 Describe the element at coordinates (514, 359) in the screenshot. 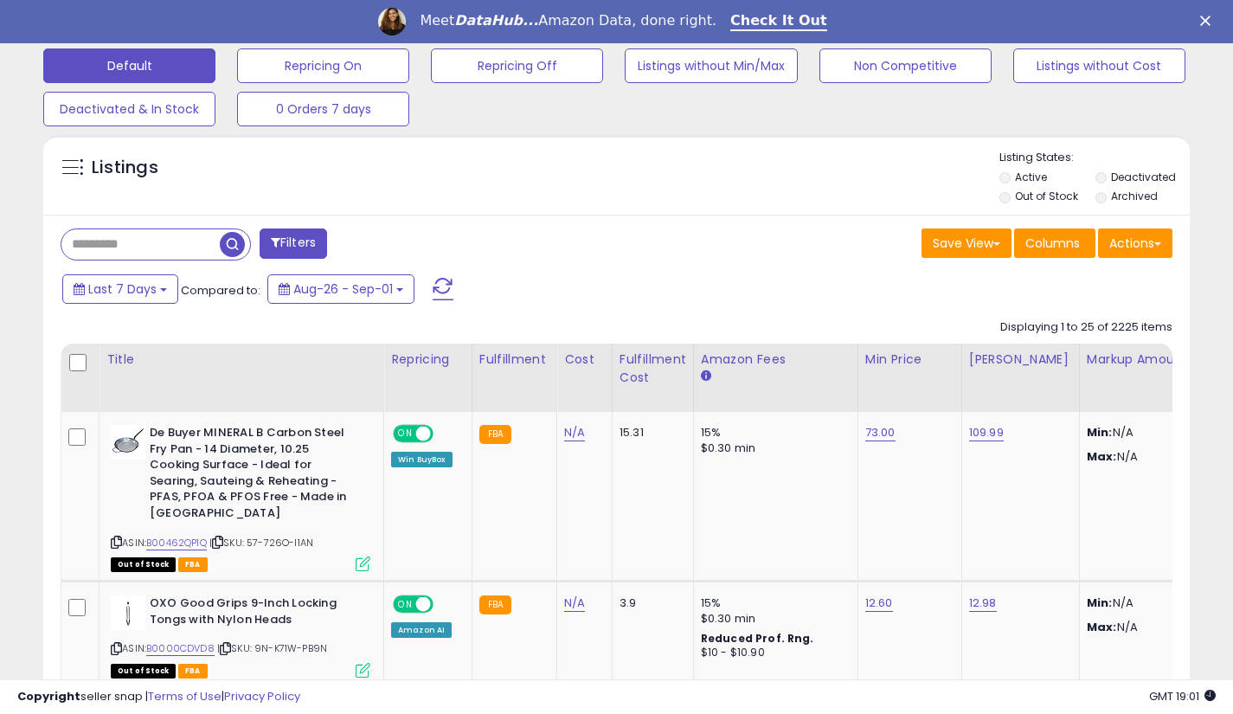

I see `div: Fulfillment` at that location.